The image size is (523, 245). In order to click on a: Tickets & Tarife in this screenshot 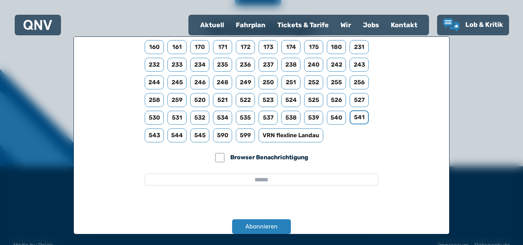, I will do `click(303, 25)`.